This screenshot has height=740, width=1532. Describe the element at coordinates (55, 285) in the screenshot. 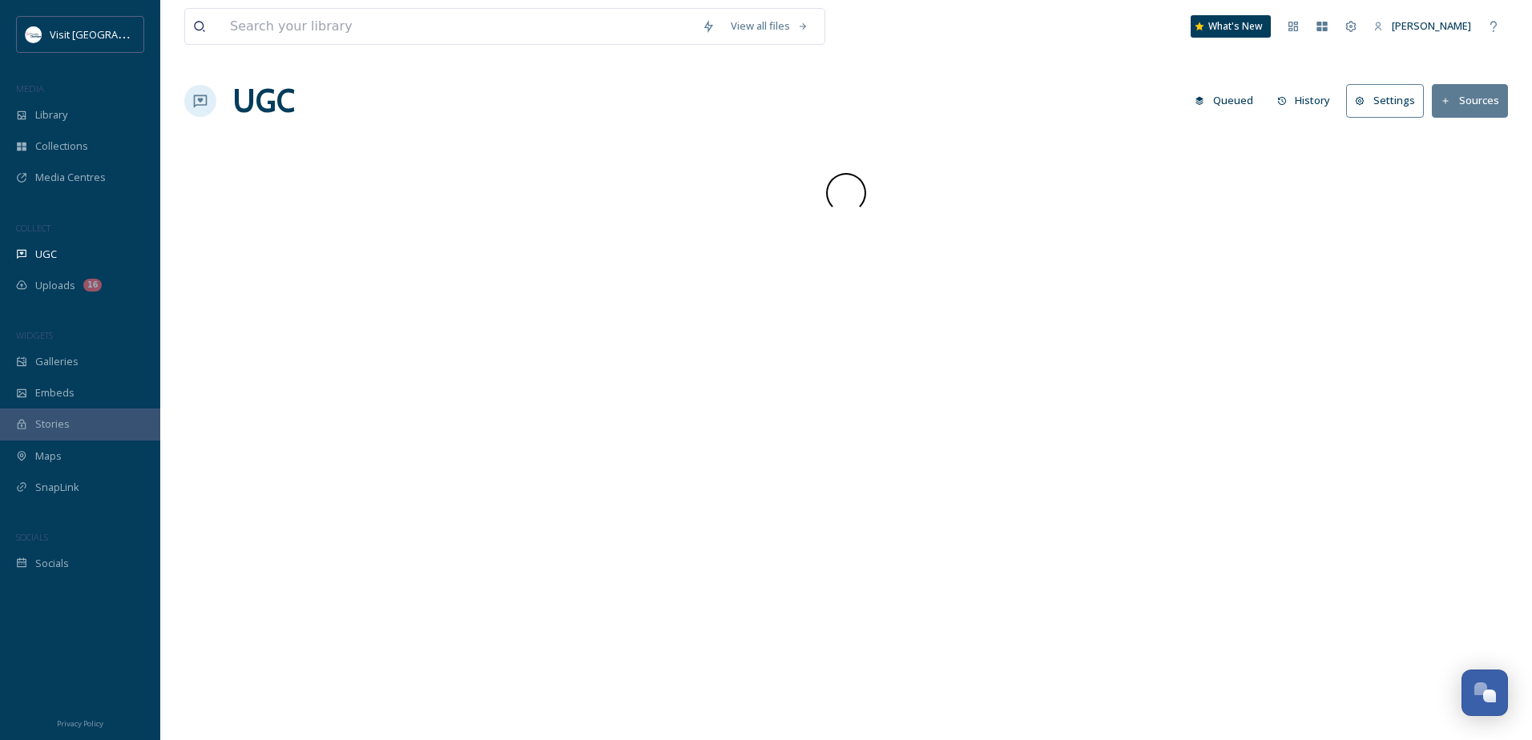

I see `span: Uploads` at that location.